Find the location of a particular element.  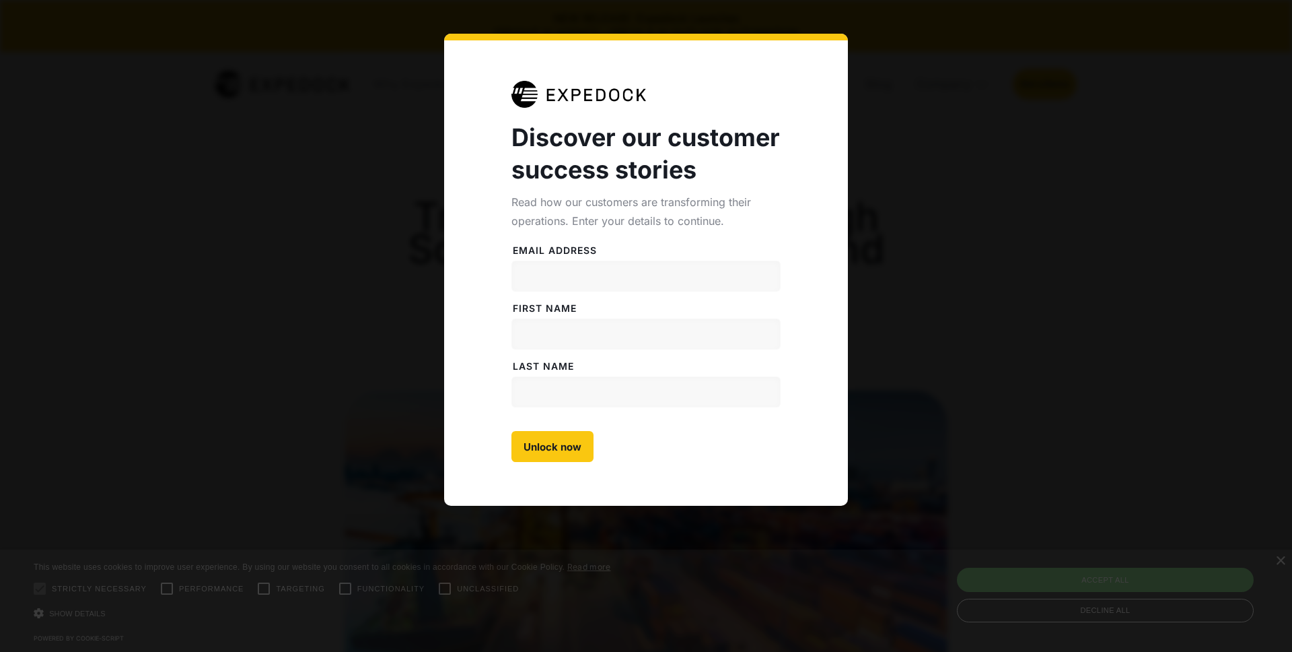

div: Accept all is located at coordinates (1105, 580).